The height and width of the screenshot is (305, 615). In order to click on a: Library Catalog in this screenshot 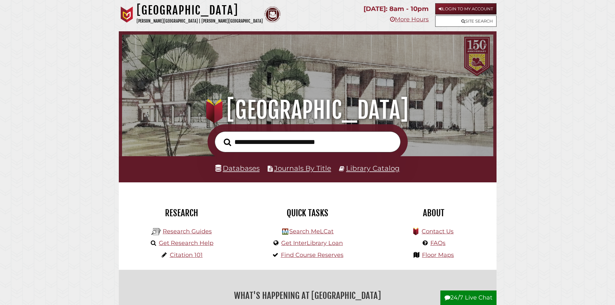, I will do `click(373, 168)`.